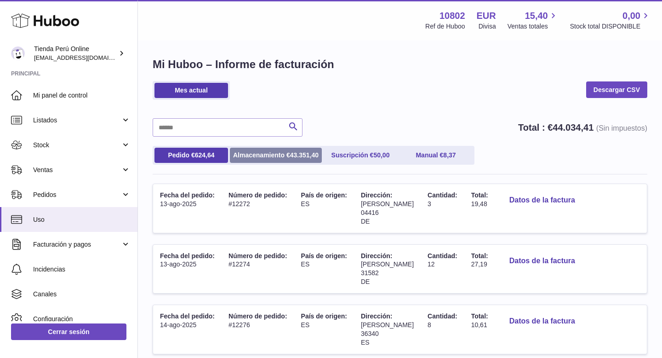 This screenshot has height=358, width=662. What do you see at coordinates (442, 208) in the screenshot?
I see `td: 3` at bounding box center [442, 208].